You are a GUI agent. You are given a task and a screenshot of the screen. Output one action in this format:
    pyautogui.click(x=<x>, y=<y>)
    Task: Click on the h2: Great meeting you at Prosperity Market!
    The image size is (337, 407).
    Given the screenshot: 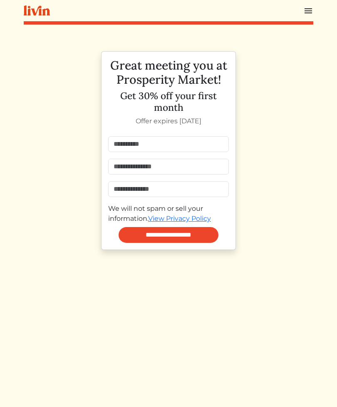 What is the action you would take?
    pyautogui.click(x=169, y=72)
    